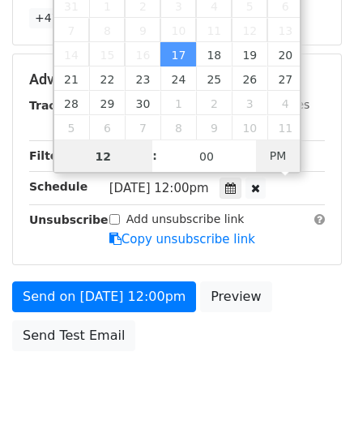 Image resolution: width=354 pixels, height=429 pixels. What do you see at coordinates (286, 54) in the screenshot?
I see `span: September 20, 2025` at bounding box center [286, 54].